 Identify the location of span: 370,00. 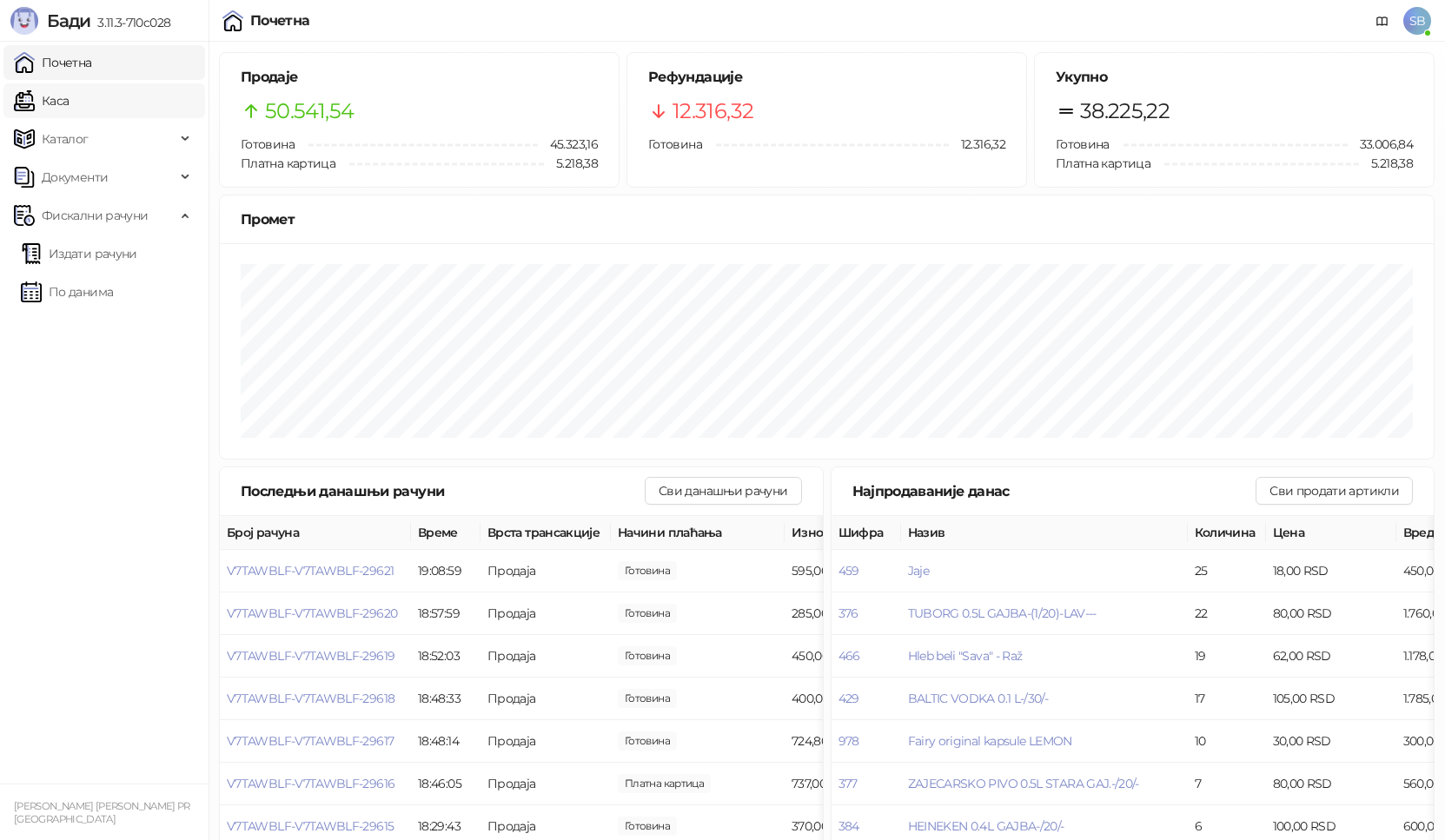
(648, 827).